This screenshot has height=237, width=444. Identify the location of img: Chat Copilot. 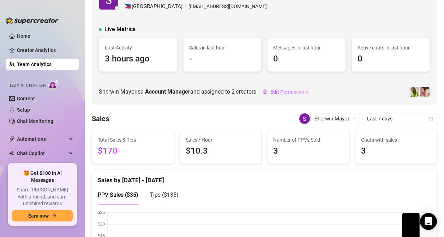
(11, 153).